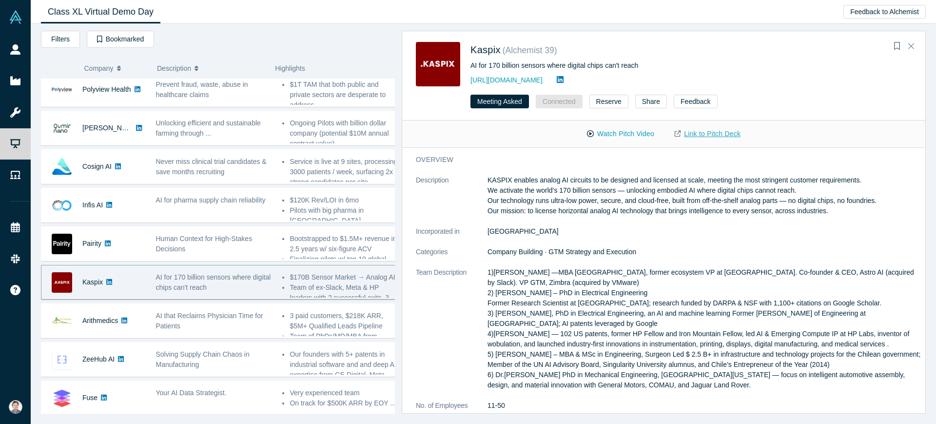  I want to click on button: Share, so click(651, 101).